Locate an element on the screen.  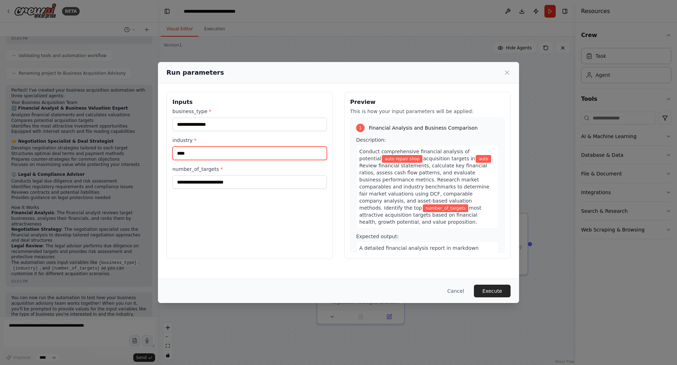
span: Variable: number_of_targets is located at coordinates (445, 208).